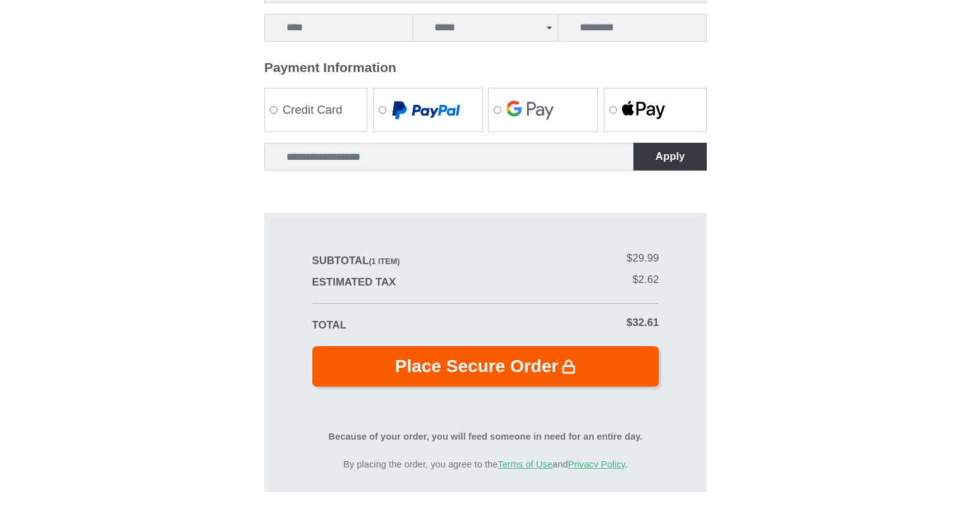 The image size is (971, 506). What do you see at coordinates (485, 68) in the screenshot?
I see `legend: Payment Information` at bounding box center [485, 68].